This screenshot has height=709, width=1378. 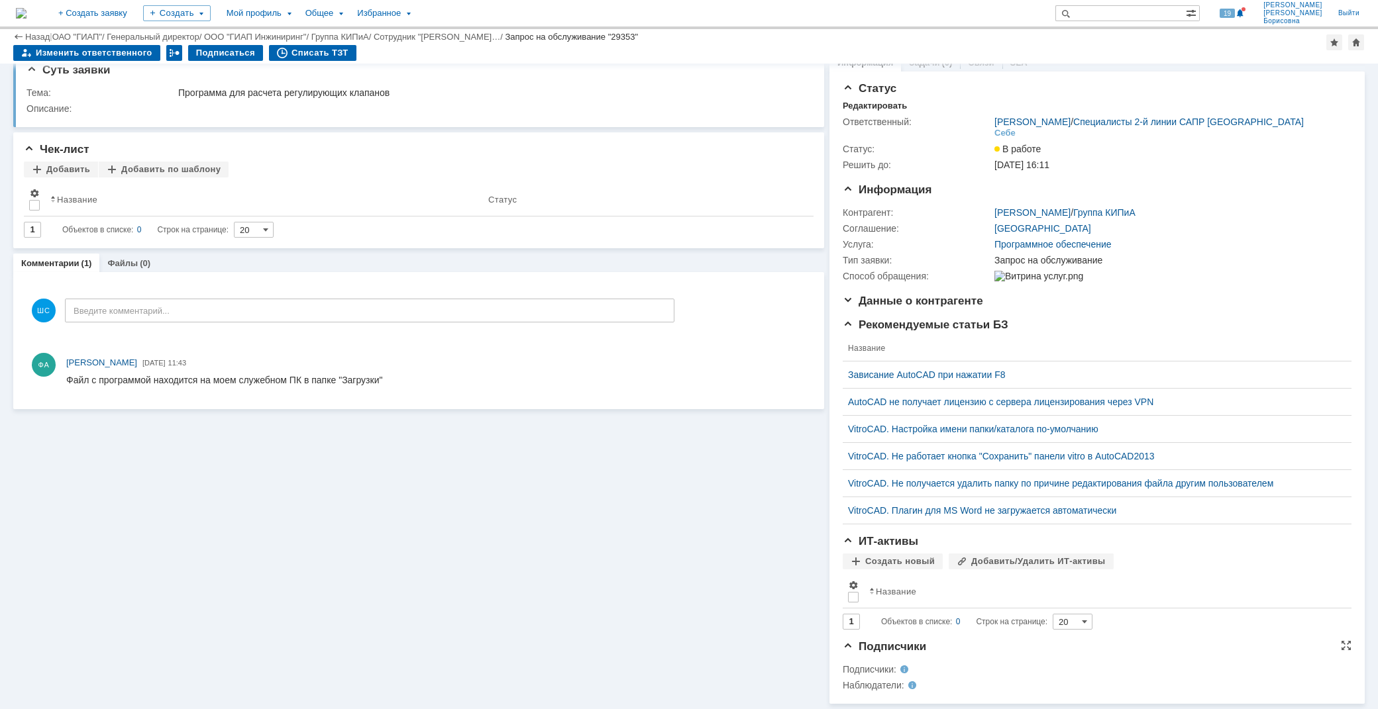 I want to click on span: 19, so click(x=1227, y=13).